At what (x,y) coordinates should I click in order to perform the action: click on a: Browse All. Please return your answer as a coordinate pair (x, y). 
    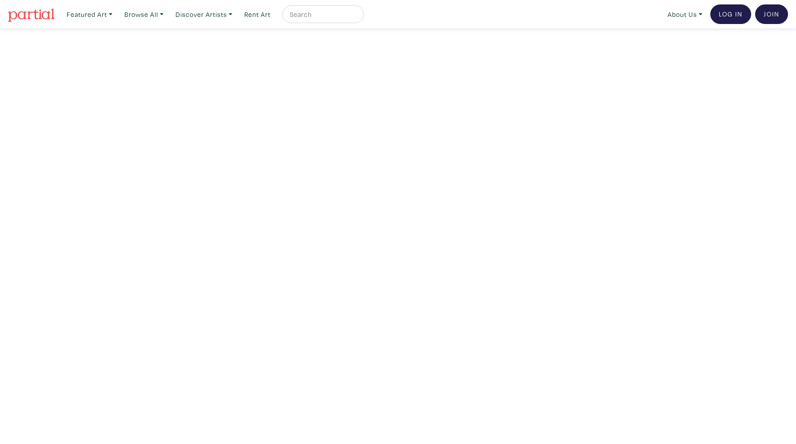
    Looking at the image, I should click on (144, 14).